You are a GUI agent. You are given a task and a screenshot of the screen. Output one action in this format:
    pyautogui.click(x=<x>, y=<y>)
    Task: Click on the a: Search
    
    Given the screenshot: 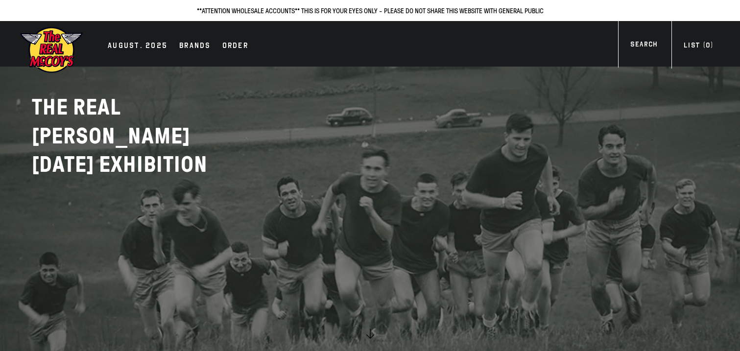 What is the action you would take?
    pyautogui.click(x=644, y=46)
    